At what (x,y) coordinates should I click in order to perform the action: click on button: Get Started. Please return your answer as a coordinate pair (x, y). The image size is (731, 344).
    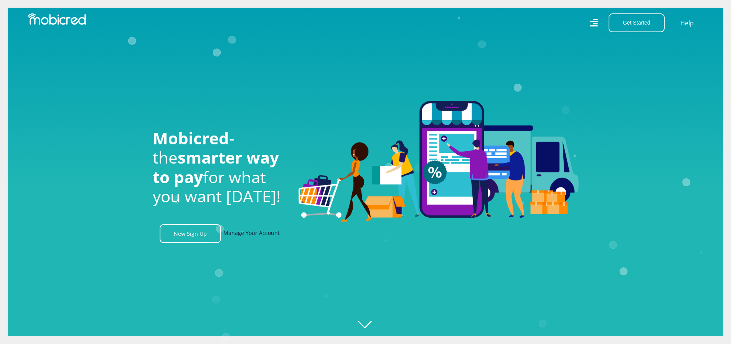
    Looking at the image, I should click on (636, 23).